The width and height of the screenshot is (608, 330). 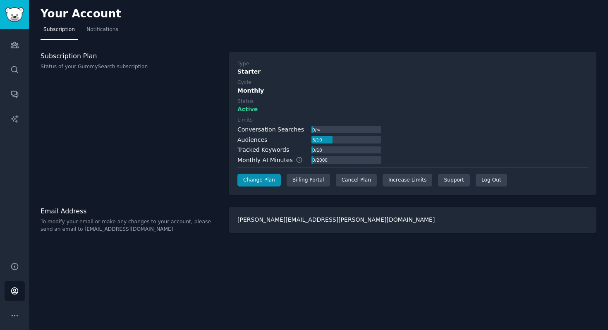 What do you see at coordinates (130, 211) in the screenshot?
I see `h3: Email Address` at bounding box center [130, 211].